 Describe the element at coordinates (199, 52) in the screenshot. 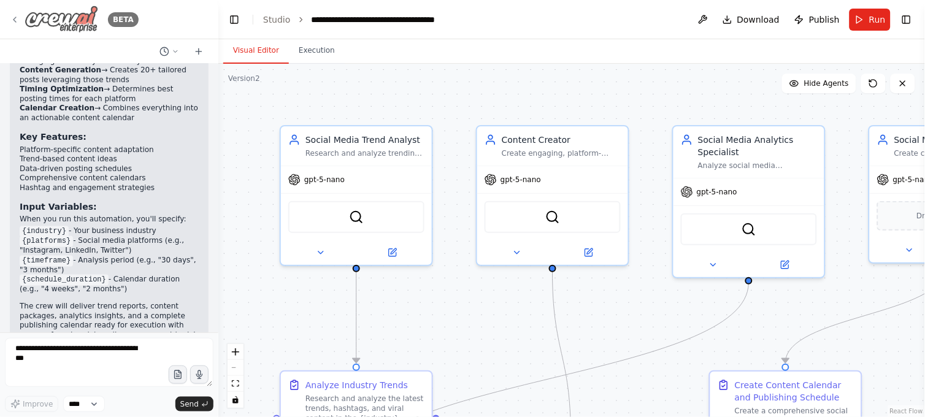

I see `button: Start a new chat` at that location.